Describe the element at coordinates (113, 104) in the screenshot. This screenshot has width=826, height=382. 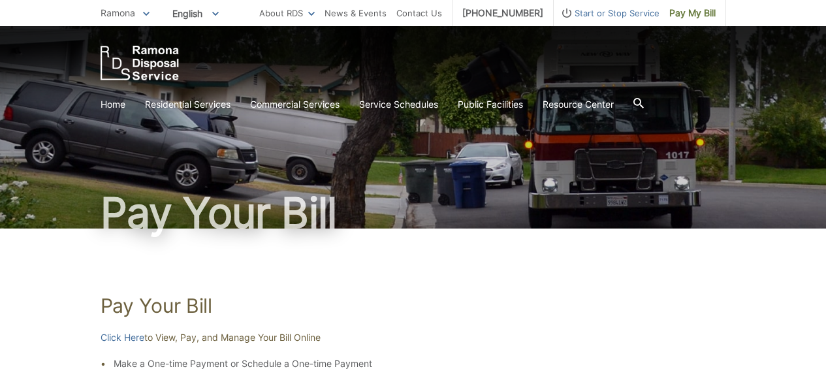
I see `a: Home` at that location.